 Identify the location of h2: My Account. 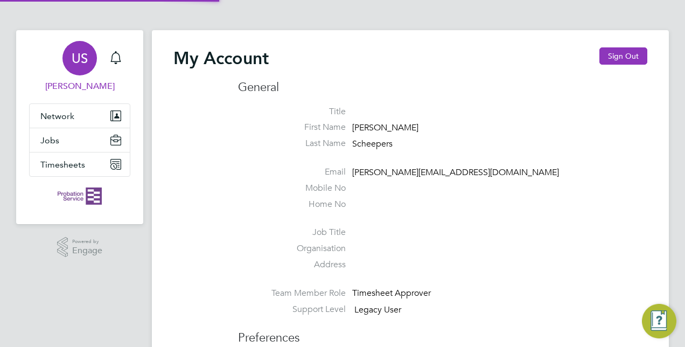
(221, 58).